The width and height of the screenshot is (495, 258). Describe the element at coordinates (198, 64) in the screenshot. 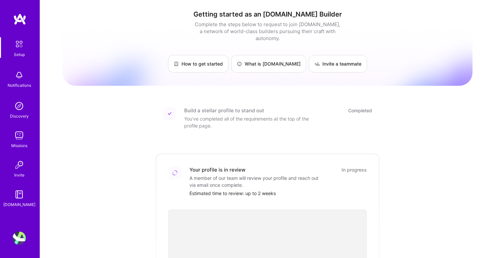

I see `a: How to get started` at that location.